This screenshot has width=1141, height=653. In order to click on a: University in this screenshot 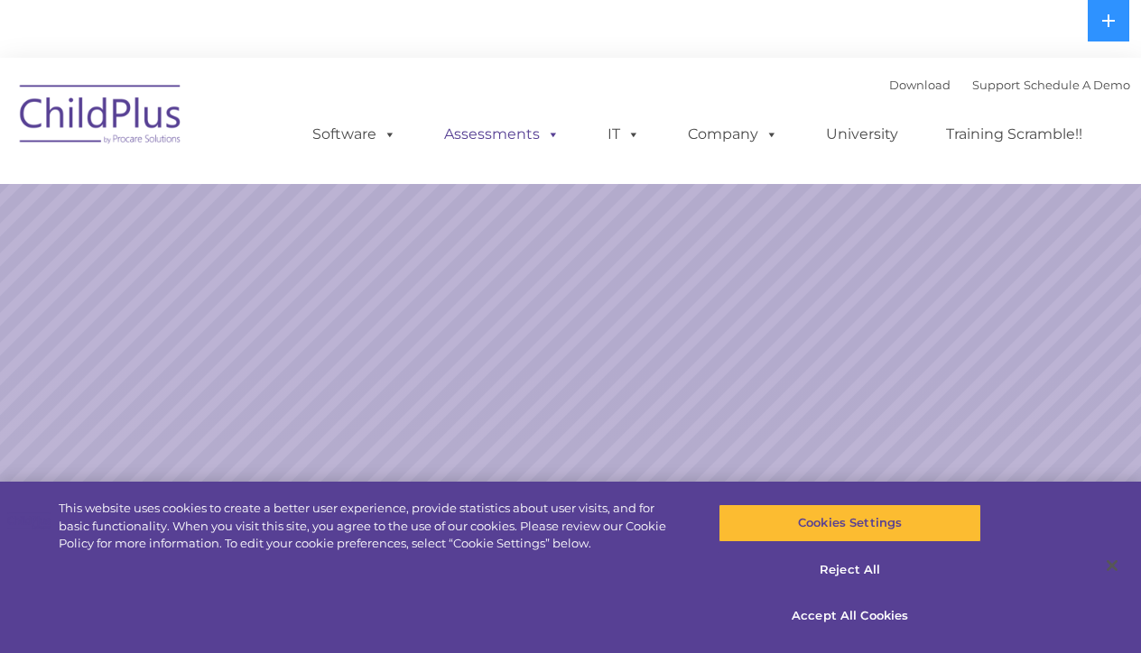, I will do `click(862, 134)`.